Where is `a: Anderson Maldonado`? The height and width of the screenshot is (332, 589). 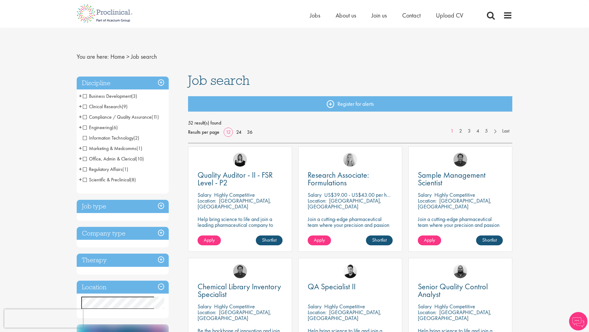 a: Anderson Maldonado is located at coordinates (350, 271).